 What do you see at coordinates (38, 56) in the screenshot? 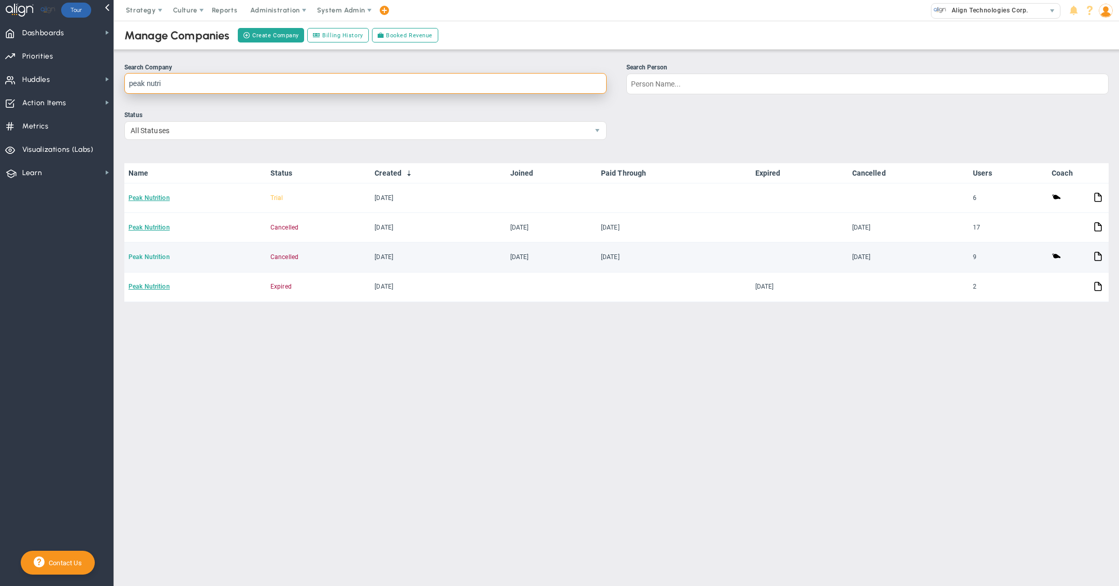
I see `span: Priorities` at bounding box center [38, 56].